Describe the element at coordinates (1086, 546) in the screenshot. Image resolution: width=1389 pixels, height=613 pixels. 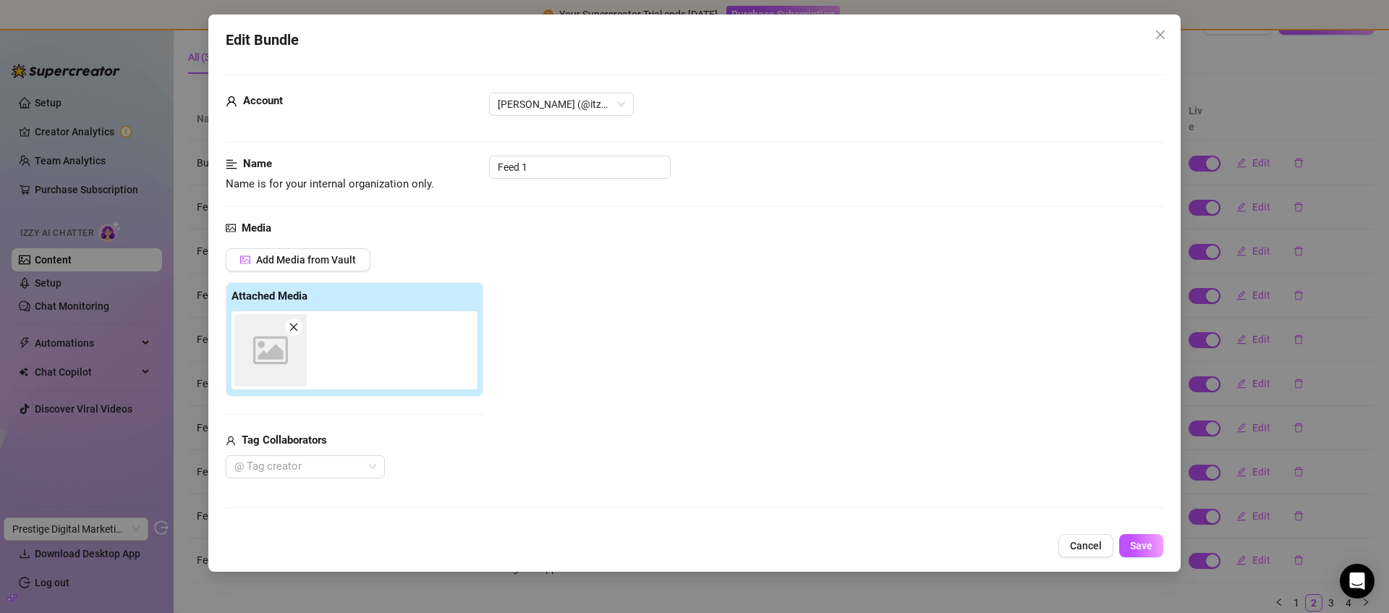
I see `button: Cancel` at that location.